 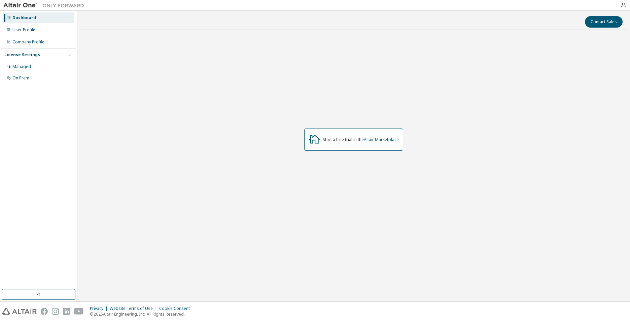 I want to click on div: Managed, so click(x=22, y=67).